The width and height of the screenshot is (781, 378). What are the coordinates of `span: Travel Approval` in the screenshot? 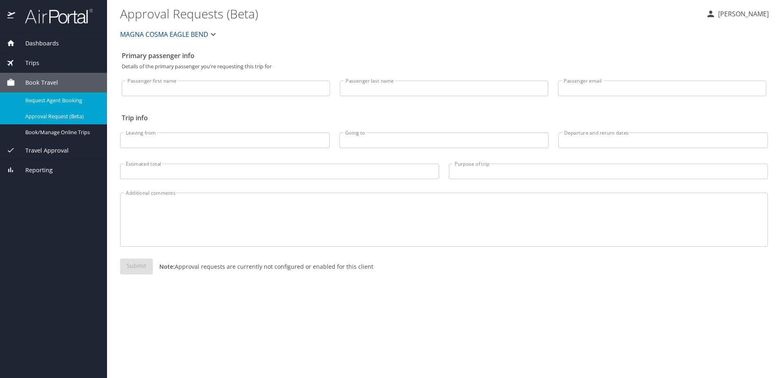 It's located at (42, 150).